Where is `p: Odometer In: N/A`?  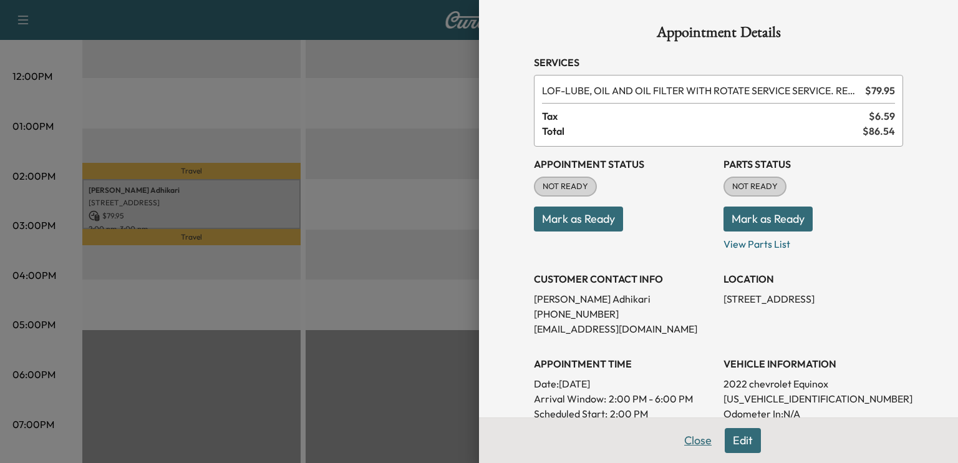
p: Odometer In: N/A is located at coordinates (813, 414).